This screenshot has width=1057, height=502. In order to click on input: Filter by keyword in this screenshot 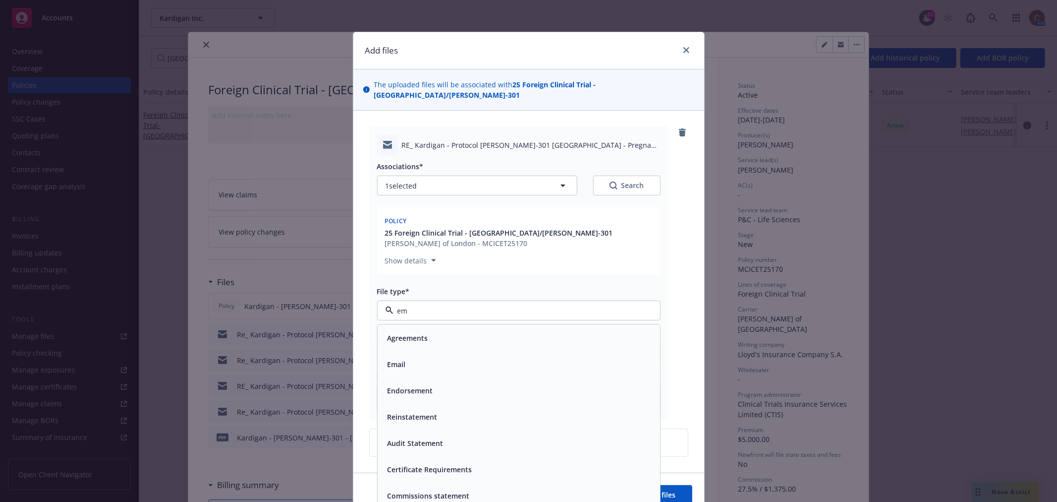, I will do `click(517, 310)`.